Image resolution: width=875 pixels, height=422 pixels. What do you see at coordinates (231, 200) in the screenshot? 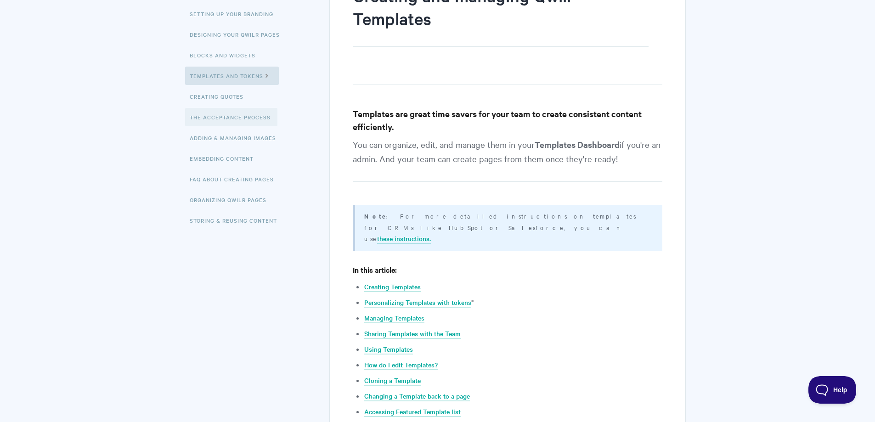
I see `a: Organizing Qwilr Pages` at bounding box center [231, 200].